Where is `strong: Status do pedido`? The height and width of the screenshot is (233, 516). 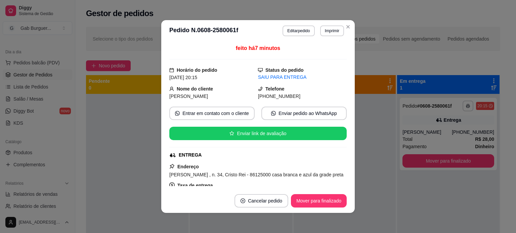
strong: Status do pedido is located at coordinates (284, 70).